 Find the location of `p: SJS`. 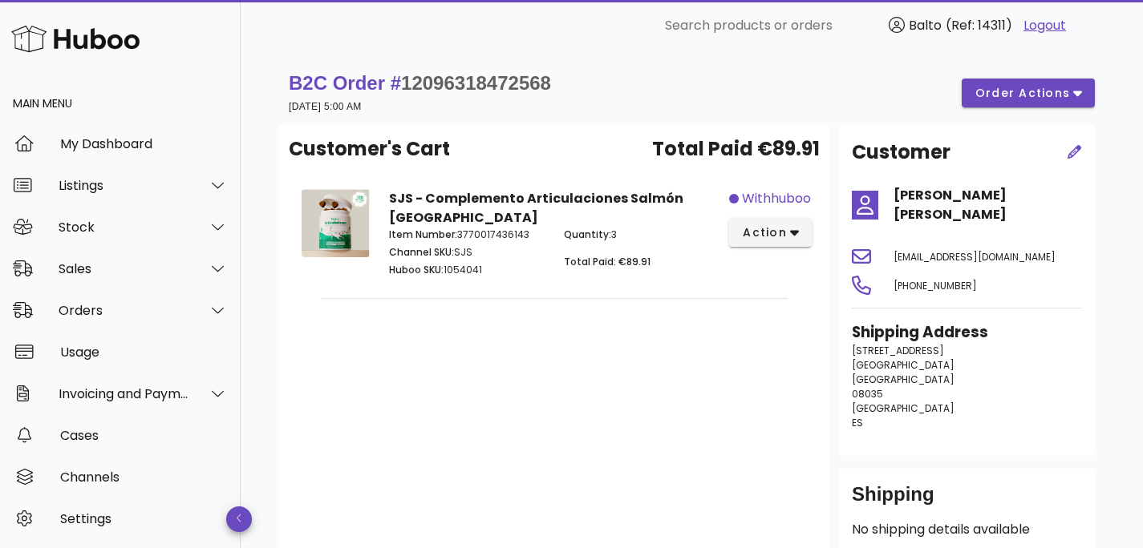

p: SJS is located at coordinates (467, 253).